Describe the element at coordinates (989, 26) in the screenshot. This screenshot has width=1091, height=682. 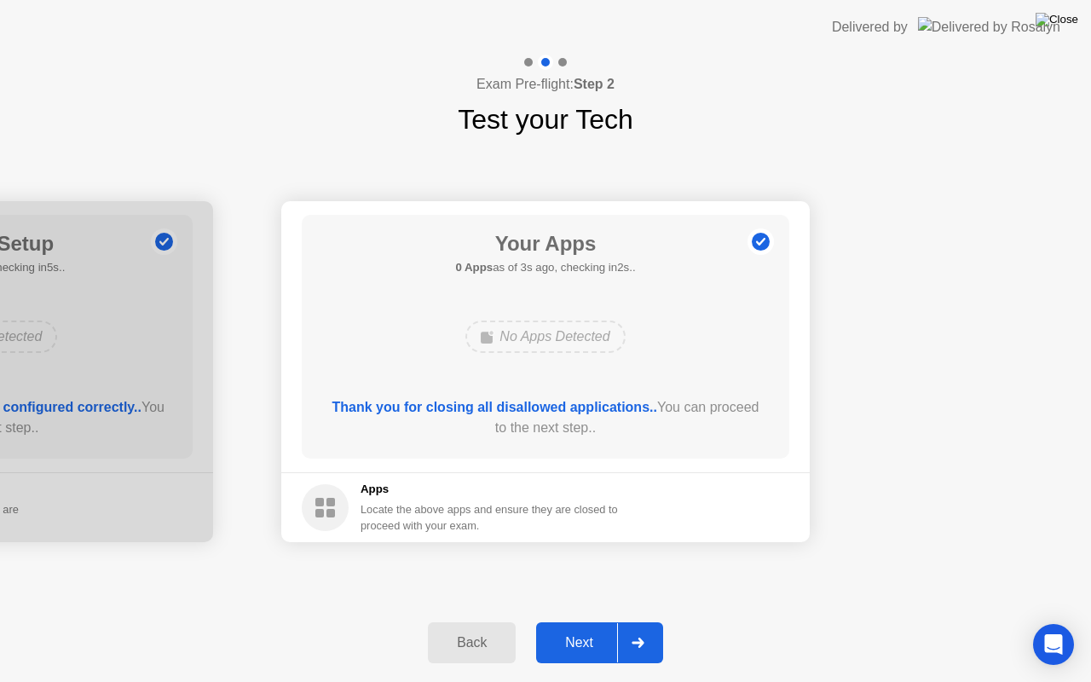
I see `img: Delivered by Rosalyn` at that location.